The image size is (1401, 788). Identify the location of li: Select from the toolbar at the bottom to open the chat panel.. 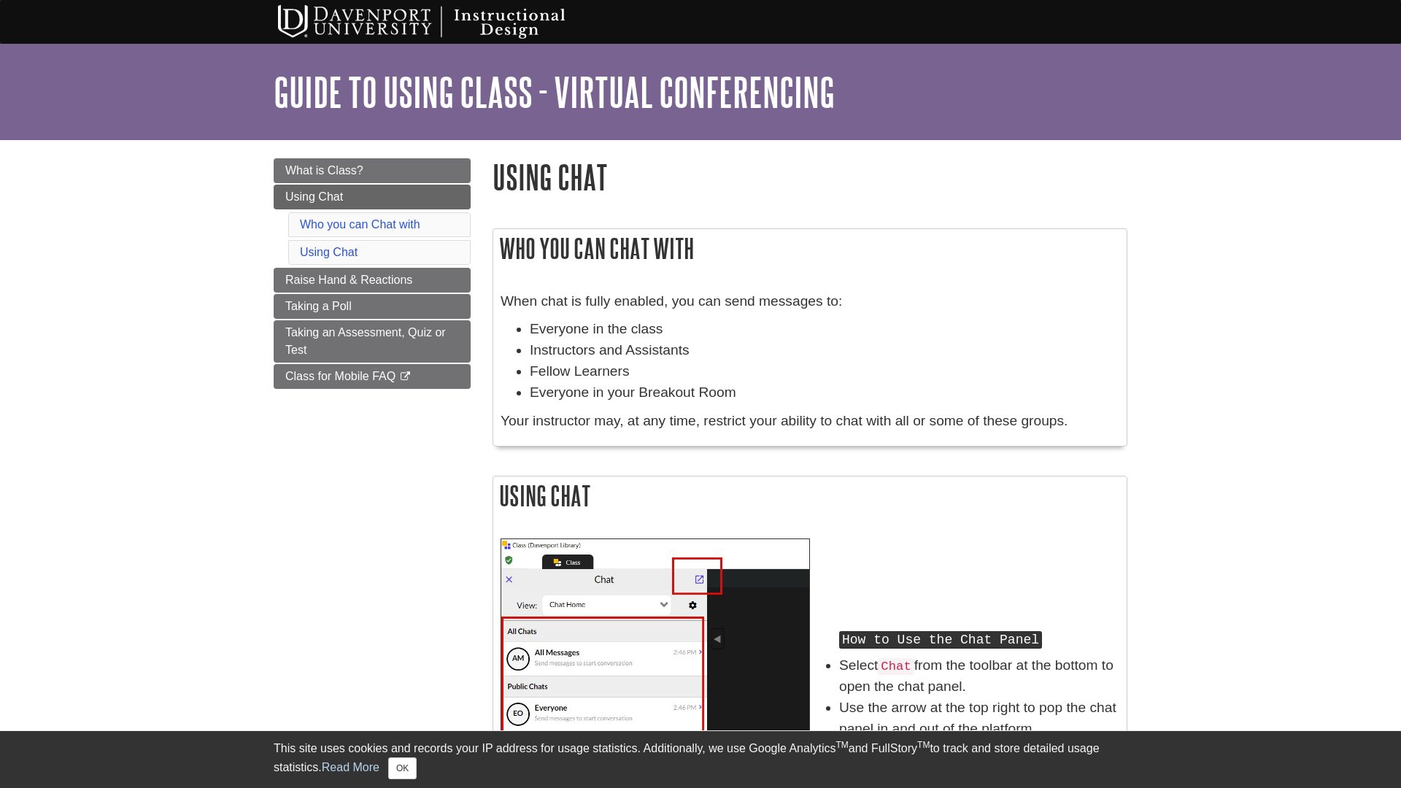
(825, 676).